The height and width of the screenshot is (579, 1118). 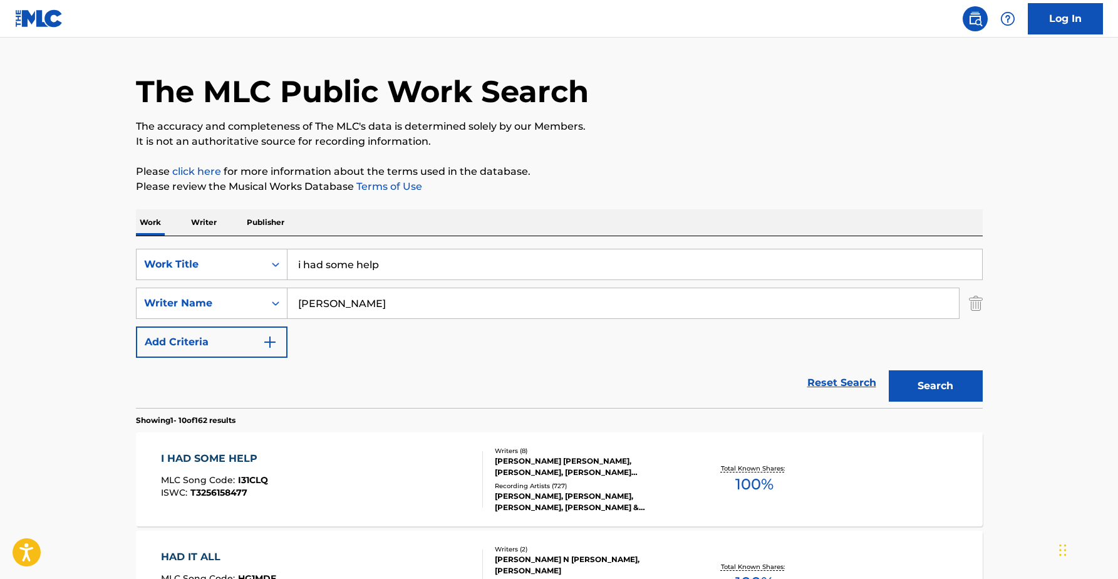 What do you see at coordinates (200, 264) in the screenshot?
I see `div: Work Title` at bounding box center [200, 264].